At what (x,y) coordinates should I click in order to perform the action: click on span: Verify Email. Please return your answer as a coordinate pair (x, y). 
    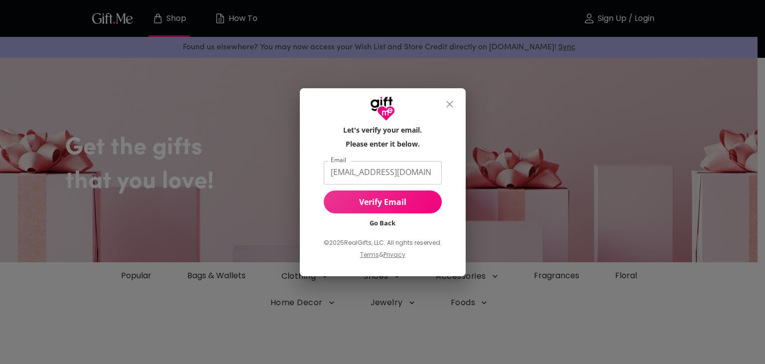
    Looking at the image, I should click on (383, 202).